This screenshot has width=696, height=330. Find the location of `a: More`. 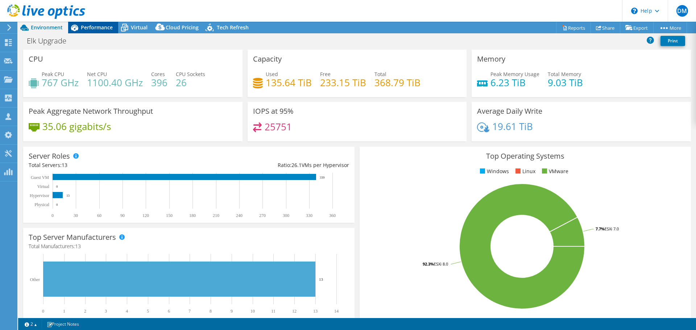

a: More is located at coordinates (670, 28).